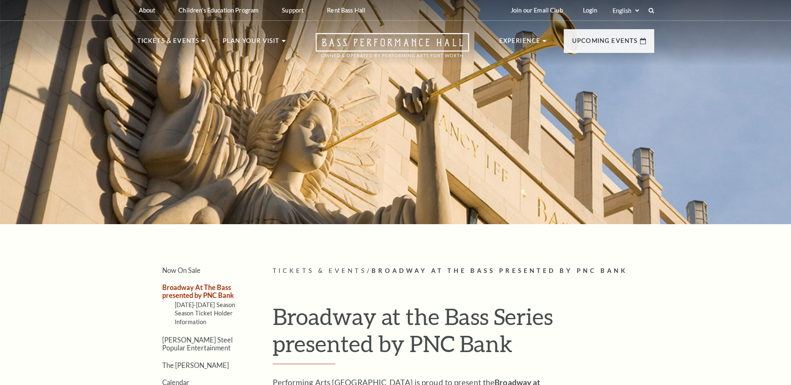  I want to click on p: Rent Bass Hall, so click(346, 10).